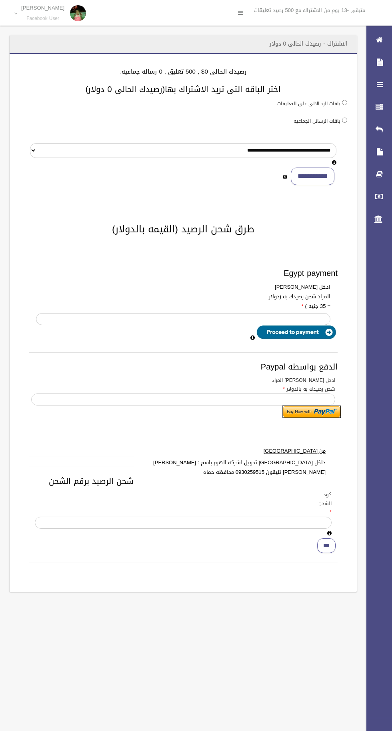  Describe the element at coordinates (183, 273) in the screenshot. I see `h3: Egypt payment` at that location.